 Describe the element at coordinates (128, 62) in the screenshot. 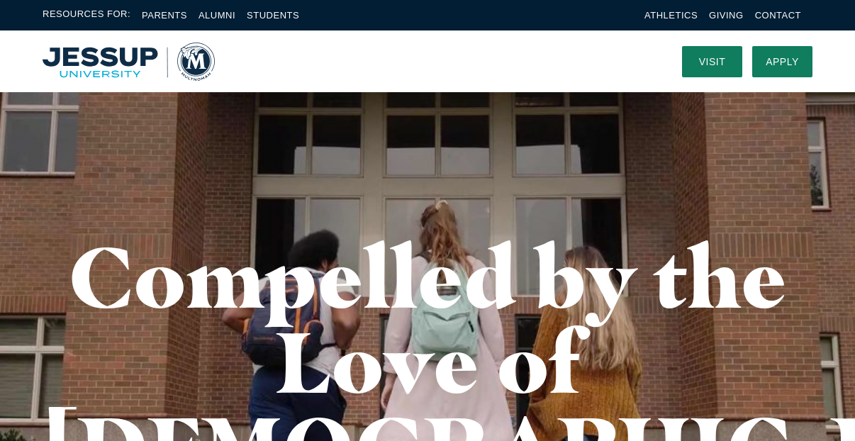

I see `a: Home` at that location.